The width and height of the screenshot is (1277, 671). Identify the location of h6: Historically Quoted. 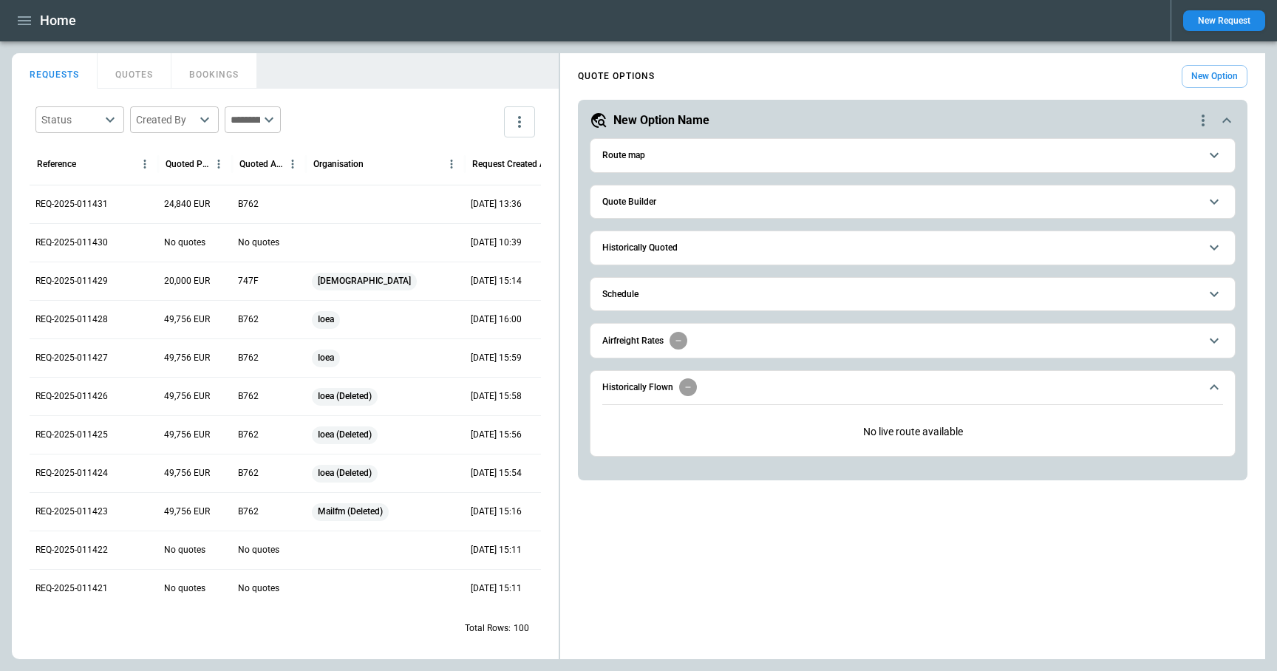
(640, 248).